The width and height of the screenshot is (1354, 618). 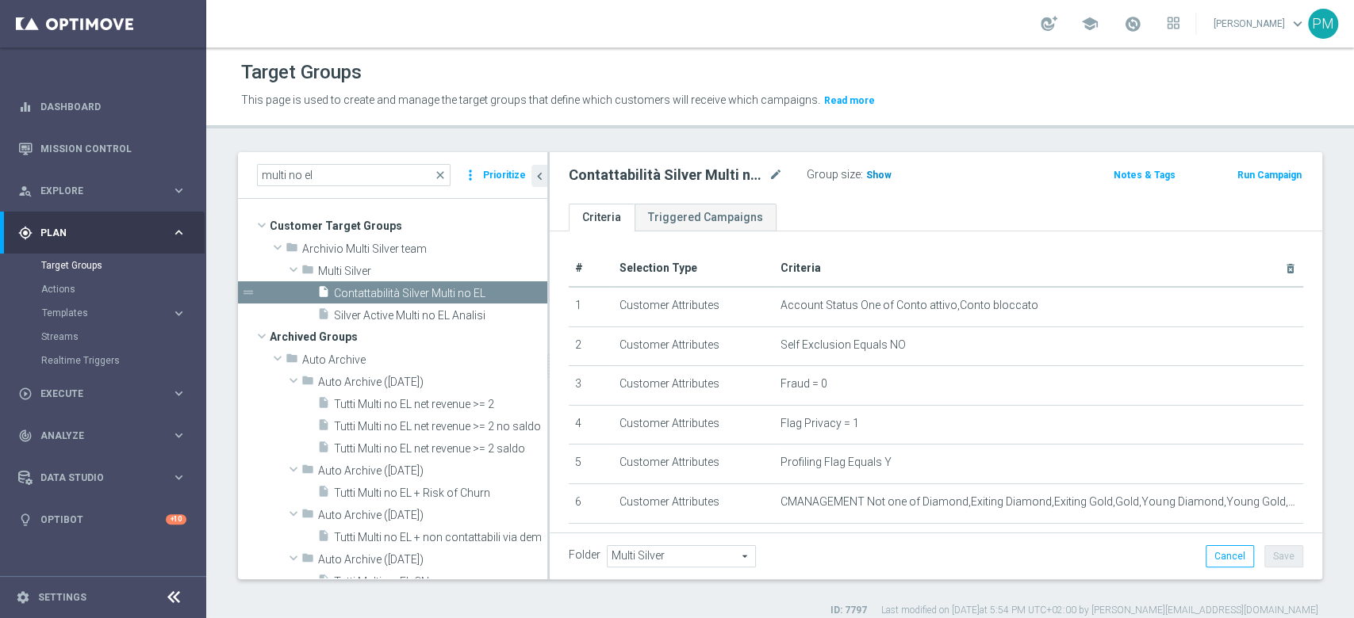 What do you see at coordinates (176, 519) in the screenshot?
I see `div: +10` at bounding box center [176, 519].